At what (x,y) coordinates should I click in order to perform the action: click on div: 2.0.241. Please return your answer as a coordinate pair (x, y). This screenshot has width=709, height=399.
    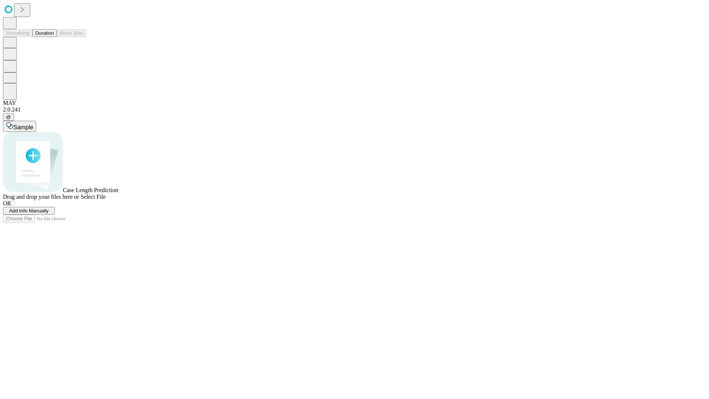
    Looking at the image, I should click on (355, 110).